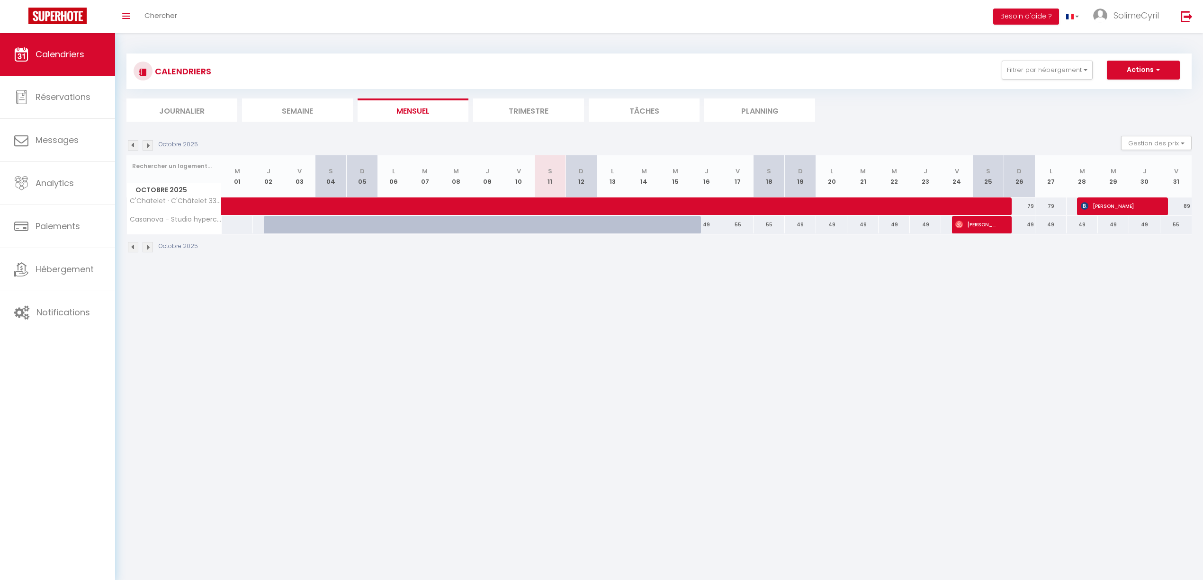  I want to click on th: 21, so click(863, 176).